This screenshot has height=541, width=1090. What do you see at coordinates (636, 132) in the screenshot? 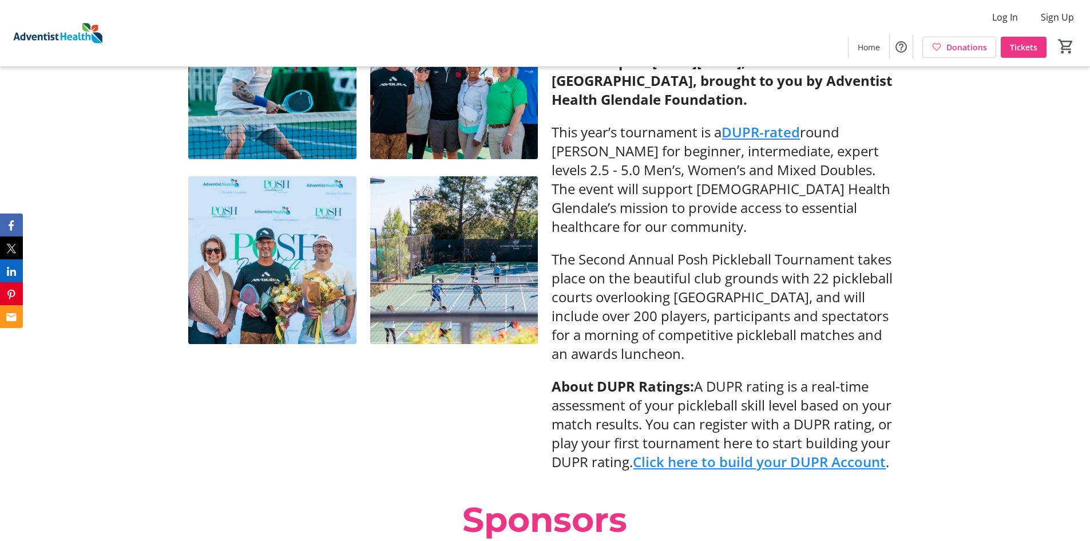
I see `span: This year’s tournament is a` at bounding box center [636, 132].